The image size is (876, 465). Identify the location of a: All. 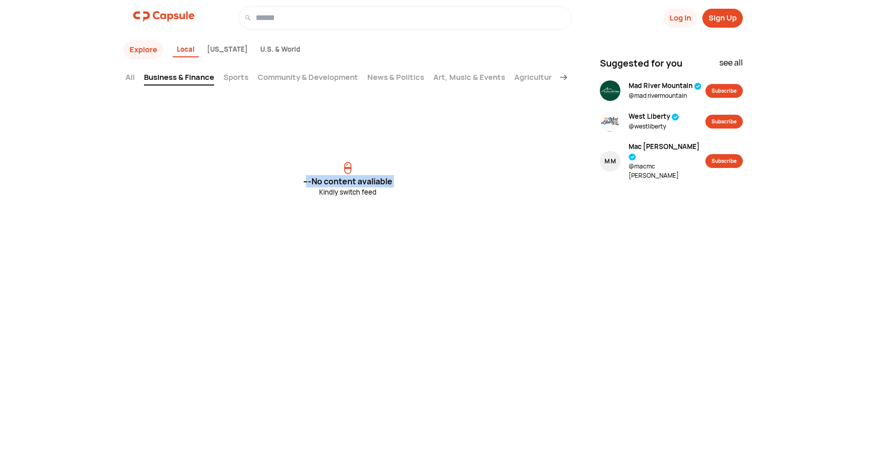
(130, 78).